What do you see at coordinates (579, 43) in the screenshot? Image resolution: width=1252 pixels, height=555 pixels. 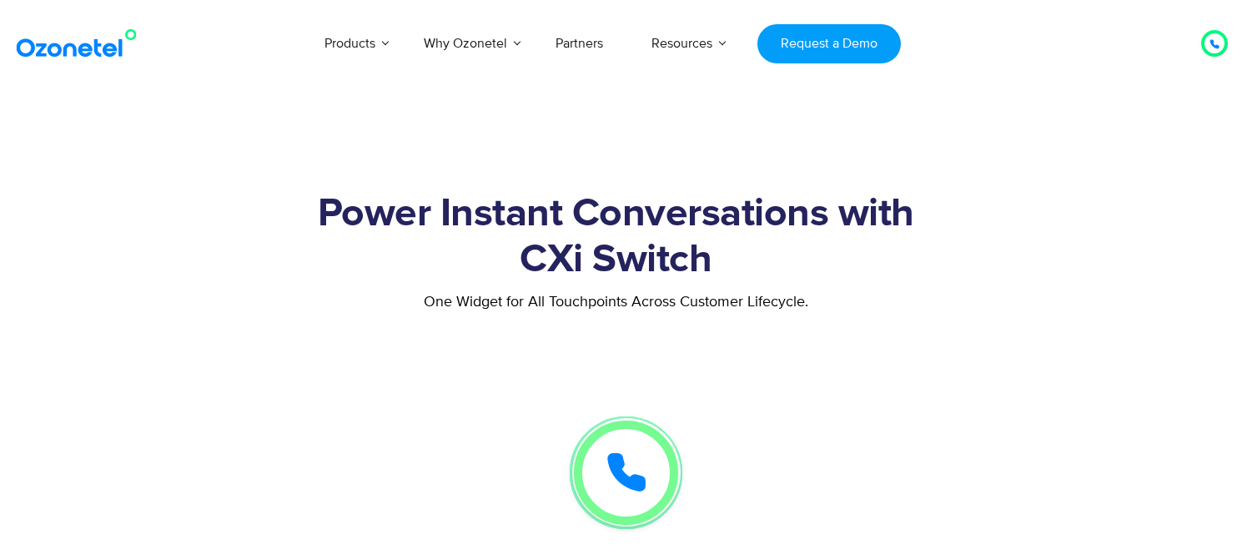 I see `a: Partners` at bounding box center [579, 43].